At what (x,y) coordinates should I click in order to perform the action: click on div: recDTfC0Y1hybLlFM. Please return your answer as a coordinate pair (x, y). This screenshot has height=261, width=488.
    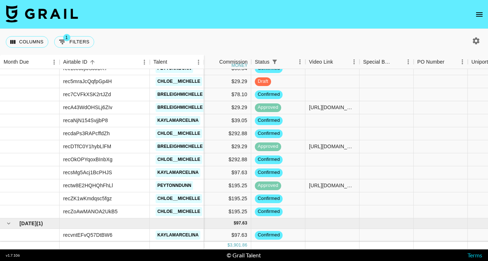
    Looking at the image, I should click on (87, 146).